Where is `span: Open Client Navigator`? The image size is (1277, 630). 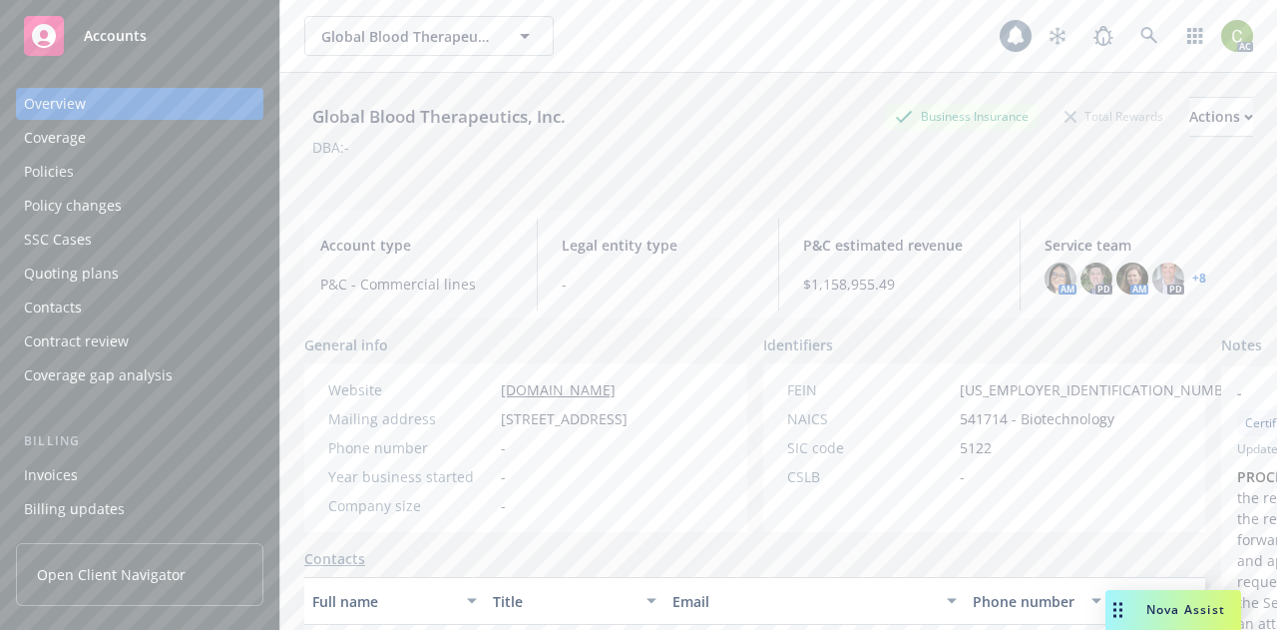 span: Open Client Navigator is located at coordinates (111, 574).